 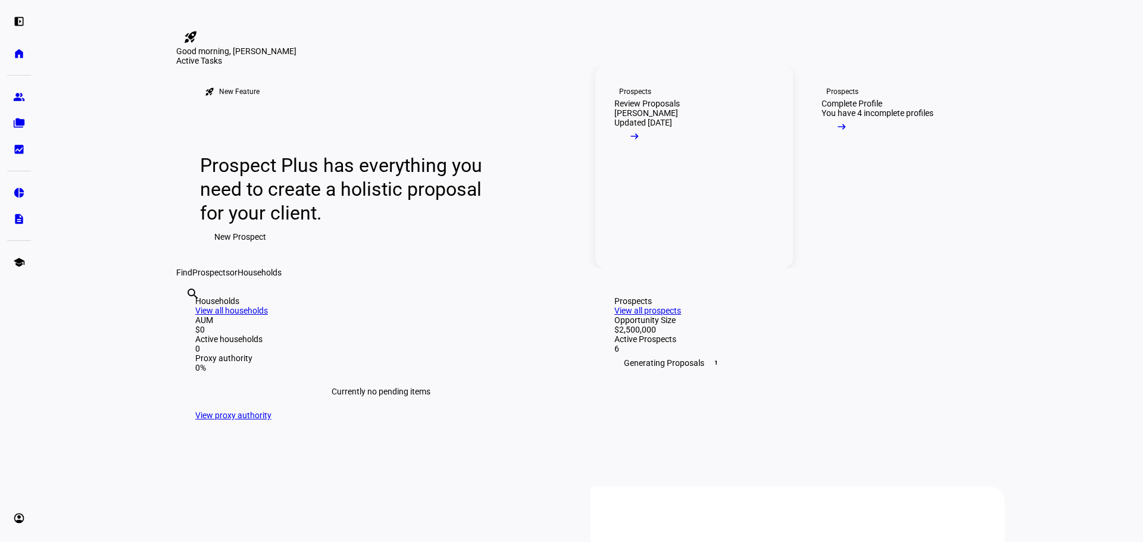 I want to click on a: group, so click(x=19, y=97).